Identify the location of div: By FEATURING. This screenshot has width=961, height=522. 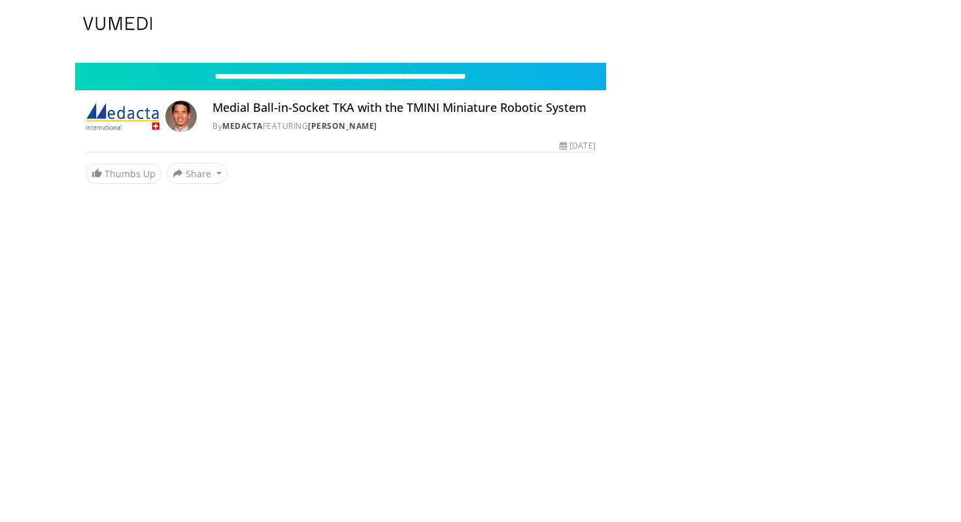
(403, 126).